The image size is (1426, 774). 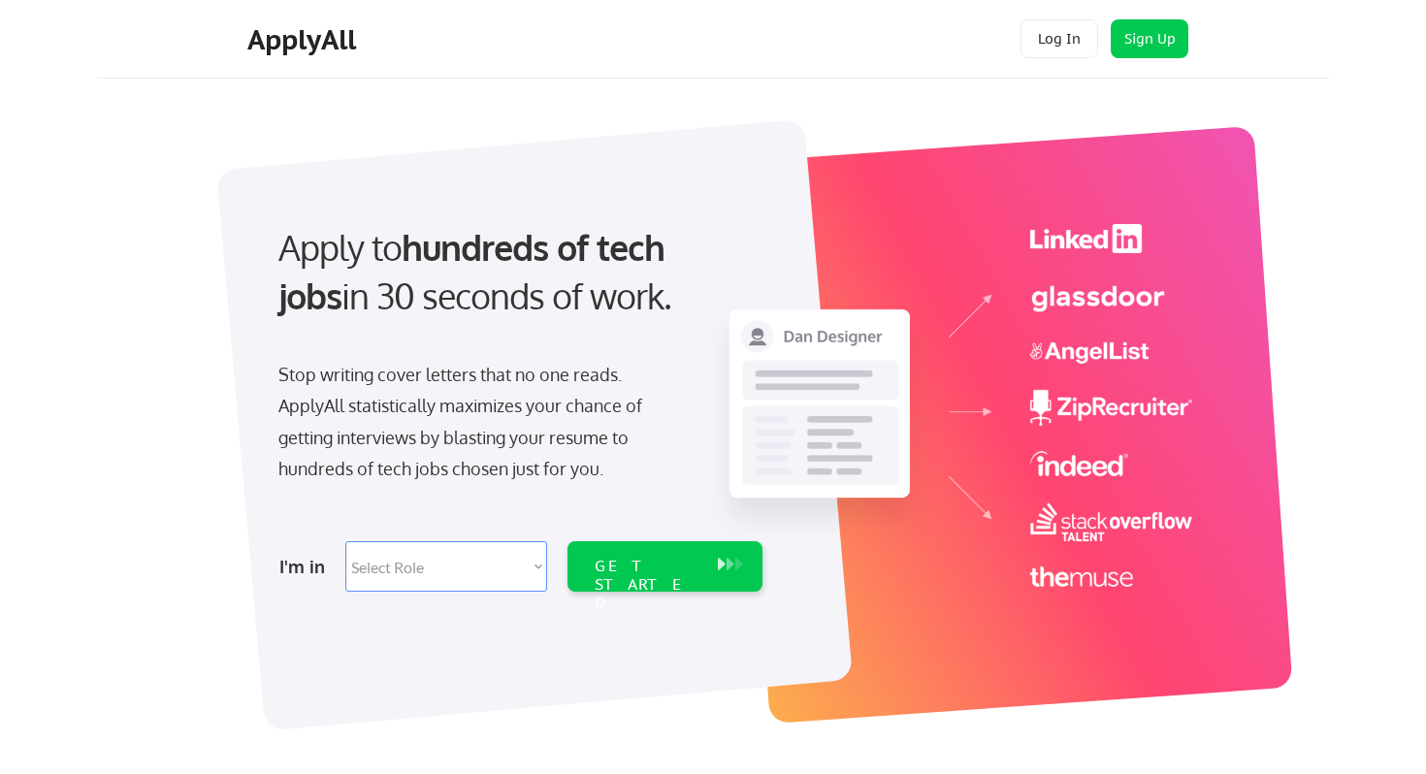 I want to click on div: Apply to in 30 seconds of work., so click(x=516, y=272).